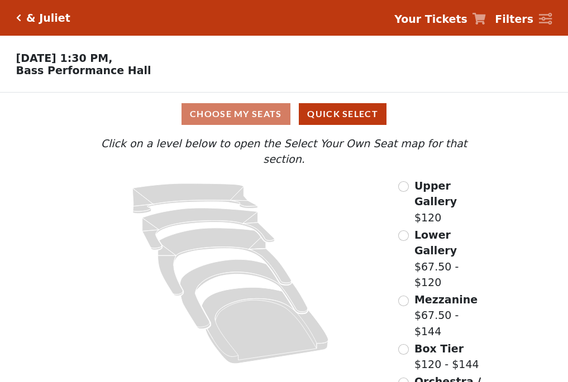  I want to click on span: Box Tier, so click(439, 349).